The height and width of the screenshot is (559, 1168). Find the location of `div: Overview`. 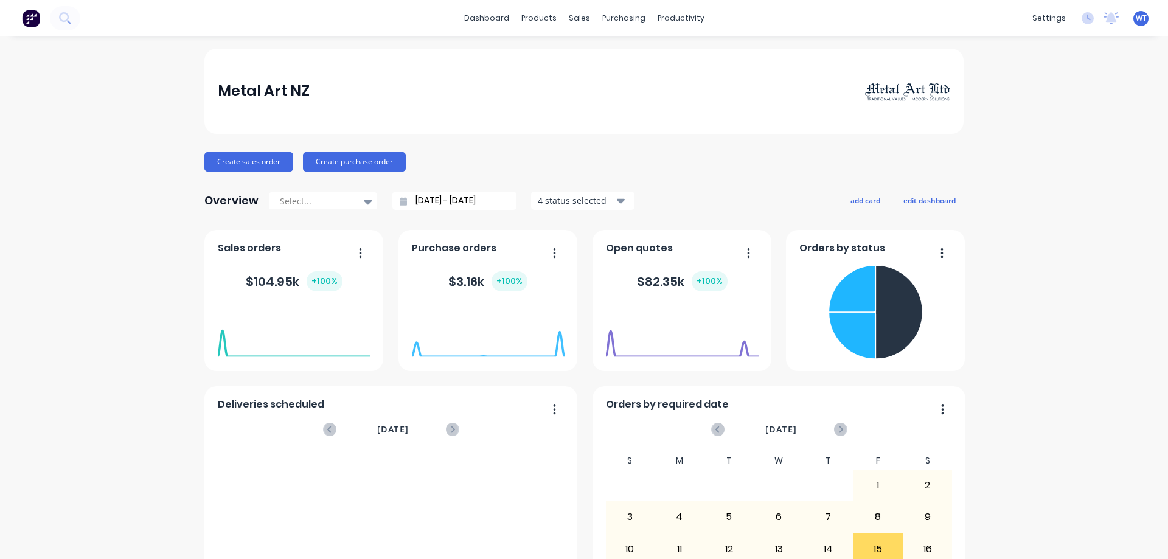

div: Overview is located at coordinates (231, 201).